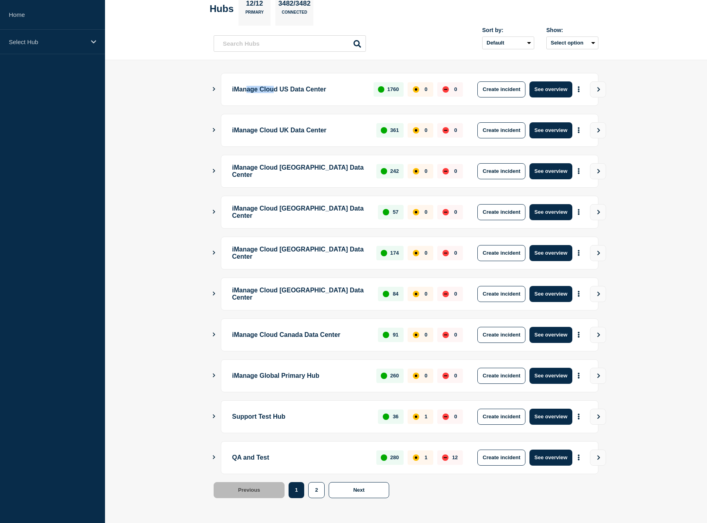 This screenshot has width=707, height=523. Describe the element at coordinates (455, 457) in the screenshot. I see `p: 12` at that location.